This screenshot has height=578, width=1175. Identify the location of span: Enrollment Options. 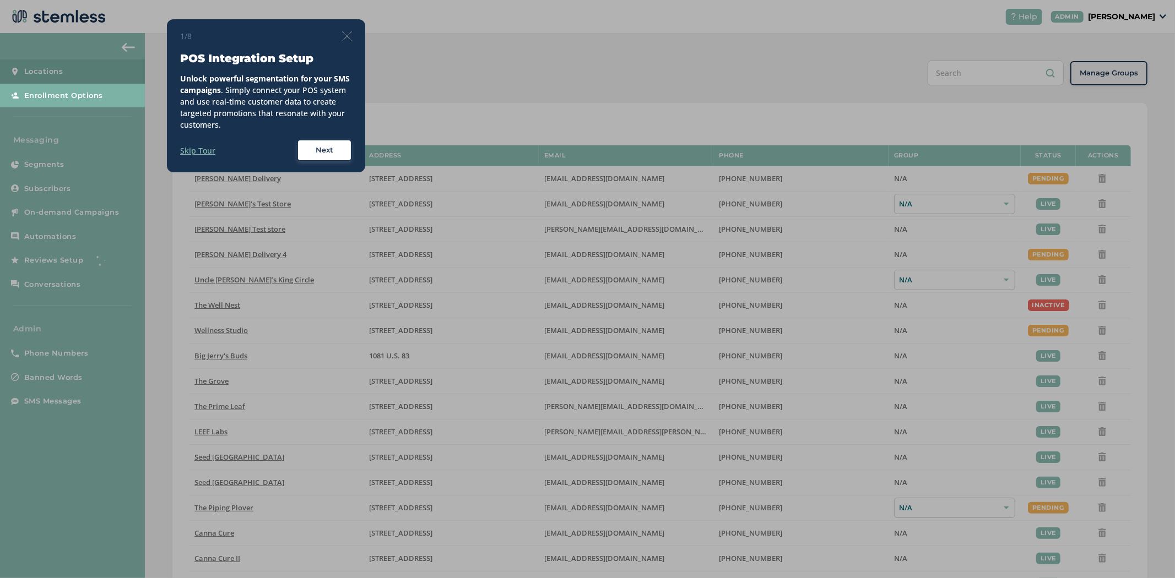
(63, 96).